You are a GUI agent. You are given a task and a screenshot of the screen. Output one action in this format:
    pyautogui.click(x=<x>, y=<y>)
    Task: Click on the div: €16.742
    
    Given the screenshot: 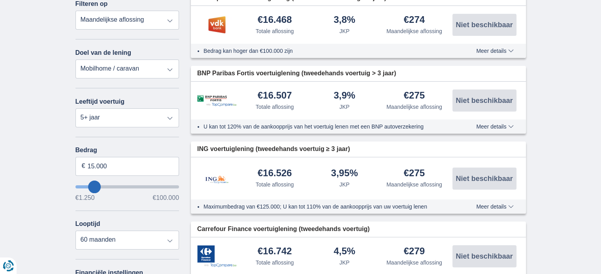 What is the action you would take?
    pyautogui.click(x=274, y=252)
    